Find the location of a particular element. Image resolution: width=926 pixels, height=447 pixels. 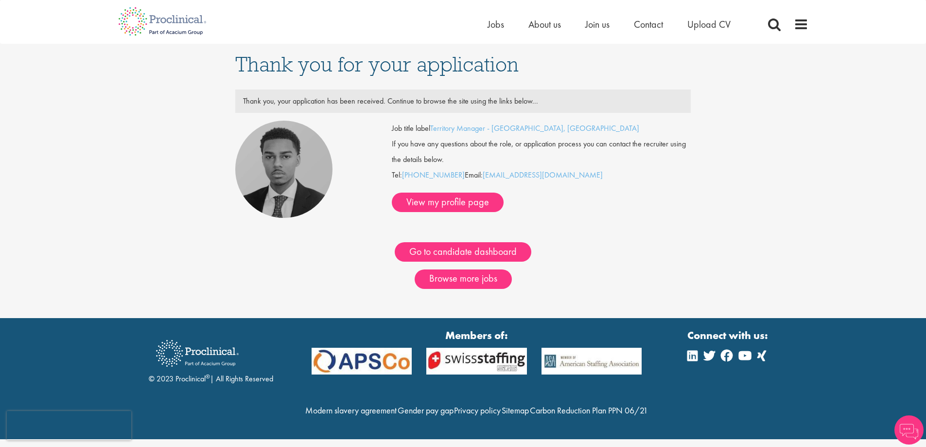

span: Thank you for your application is located at coordinates (377, 64).